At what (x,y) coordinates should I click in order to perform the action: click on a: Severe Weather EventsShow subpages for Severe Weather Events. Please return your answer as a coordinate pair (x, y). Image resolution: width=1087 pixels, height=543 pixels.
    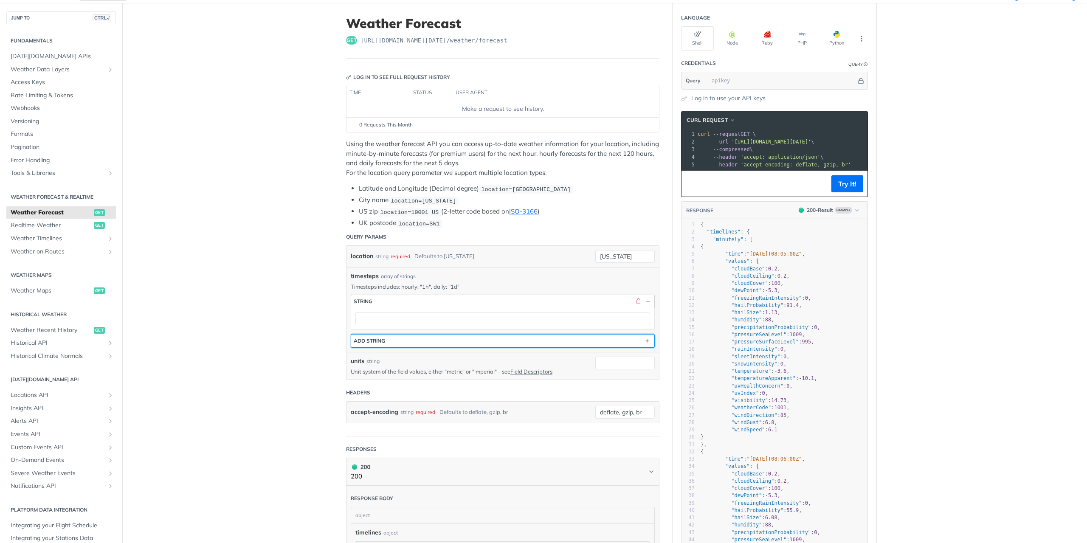
    Looking at the image, I should click on (61, 474).